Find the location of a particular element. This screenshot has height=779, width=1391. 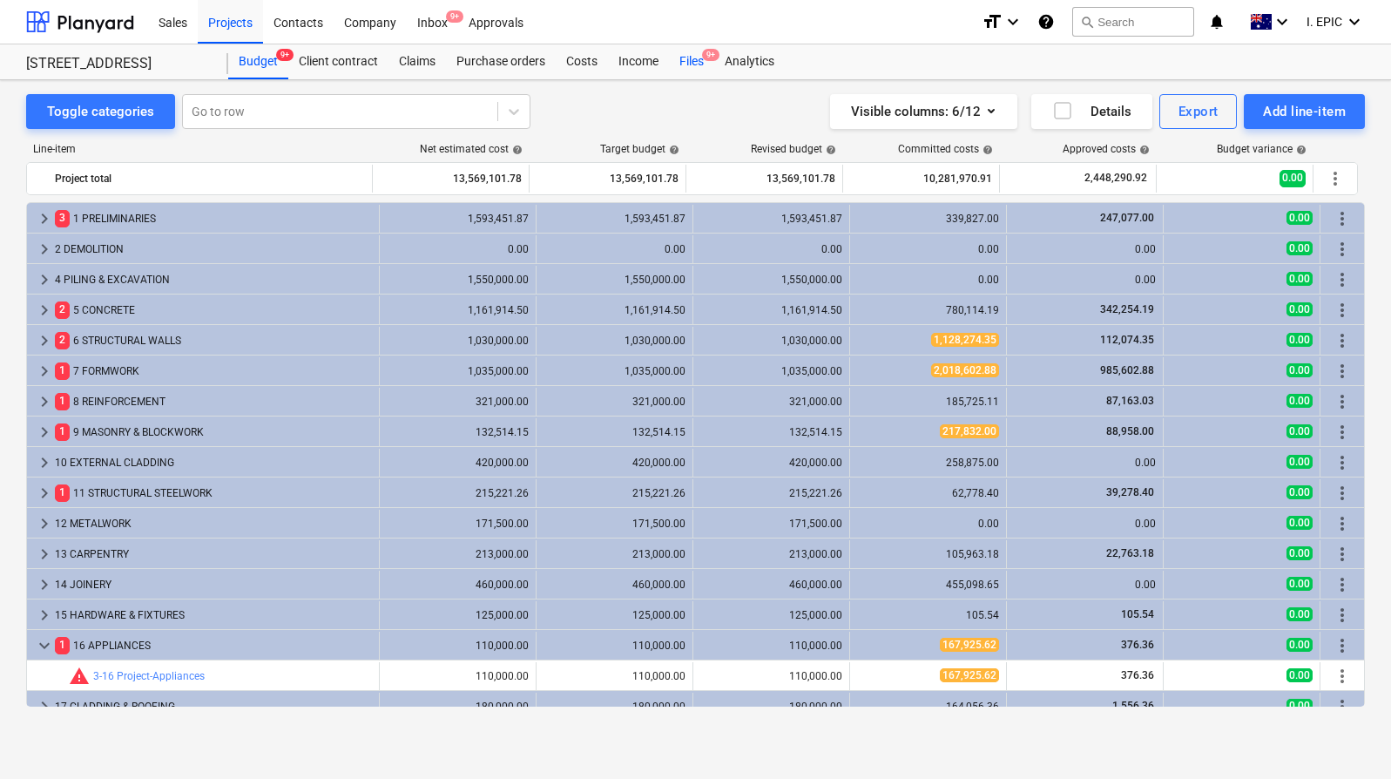

div: 9 MASONRY & BLOCKWORK is located at coordinates (213, 432).